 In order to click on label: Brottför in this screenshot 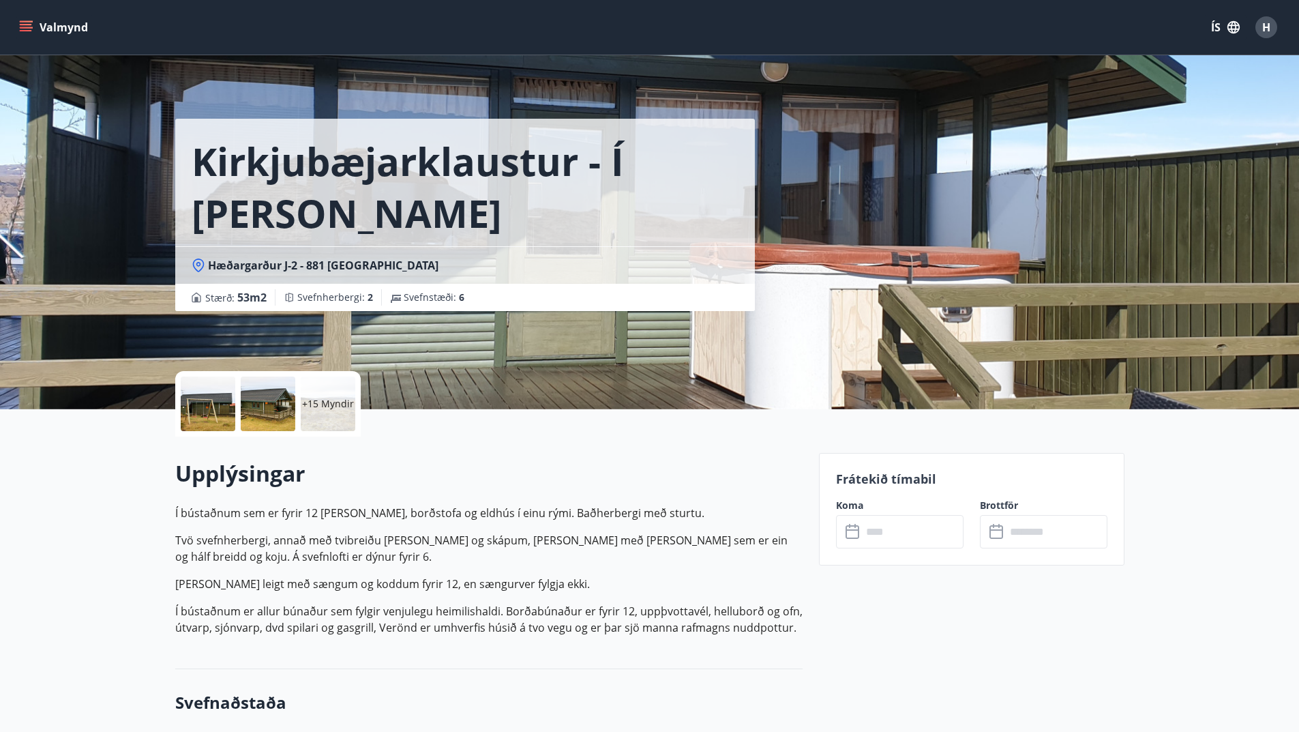, I will do `click(1044, 505)`.